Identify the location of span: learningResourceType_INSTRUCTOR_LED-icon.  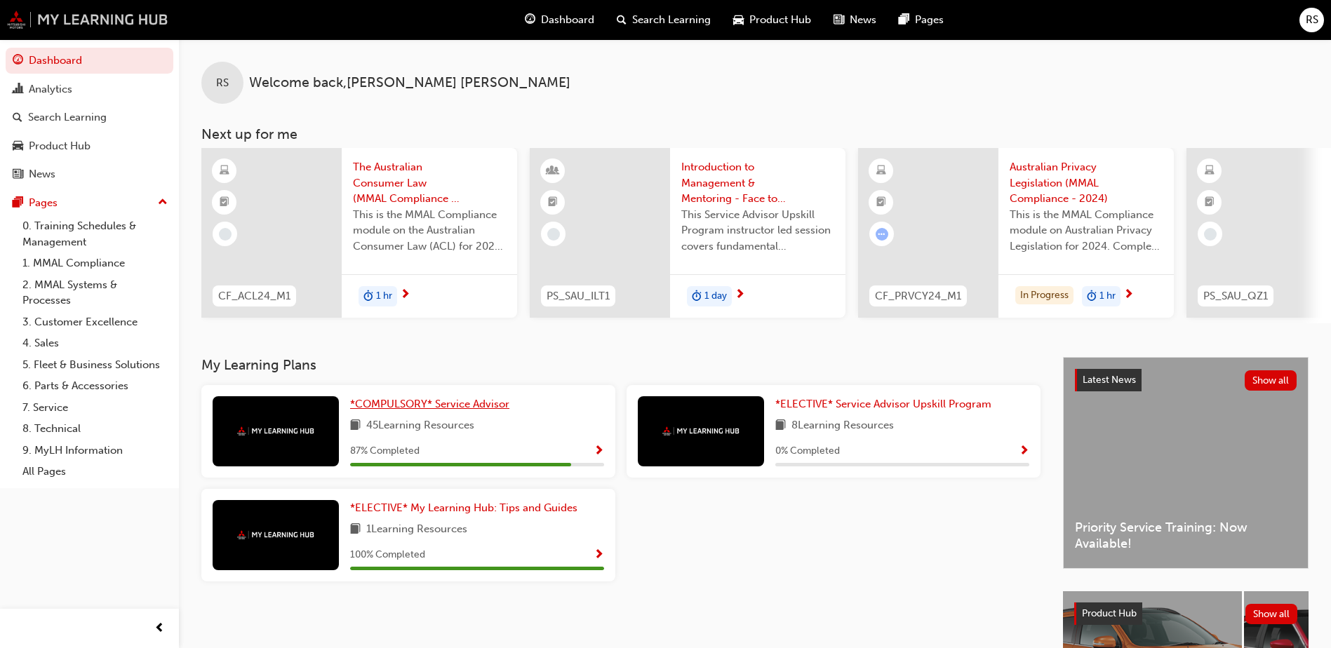
(553, 171).